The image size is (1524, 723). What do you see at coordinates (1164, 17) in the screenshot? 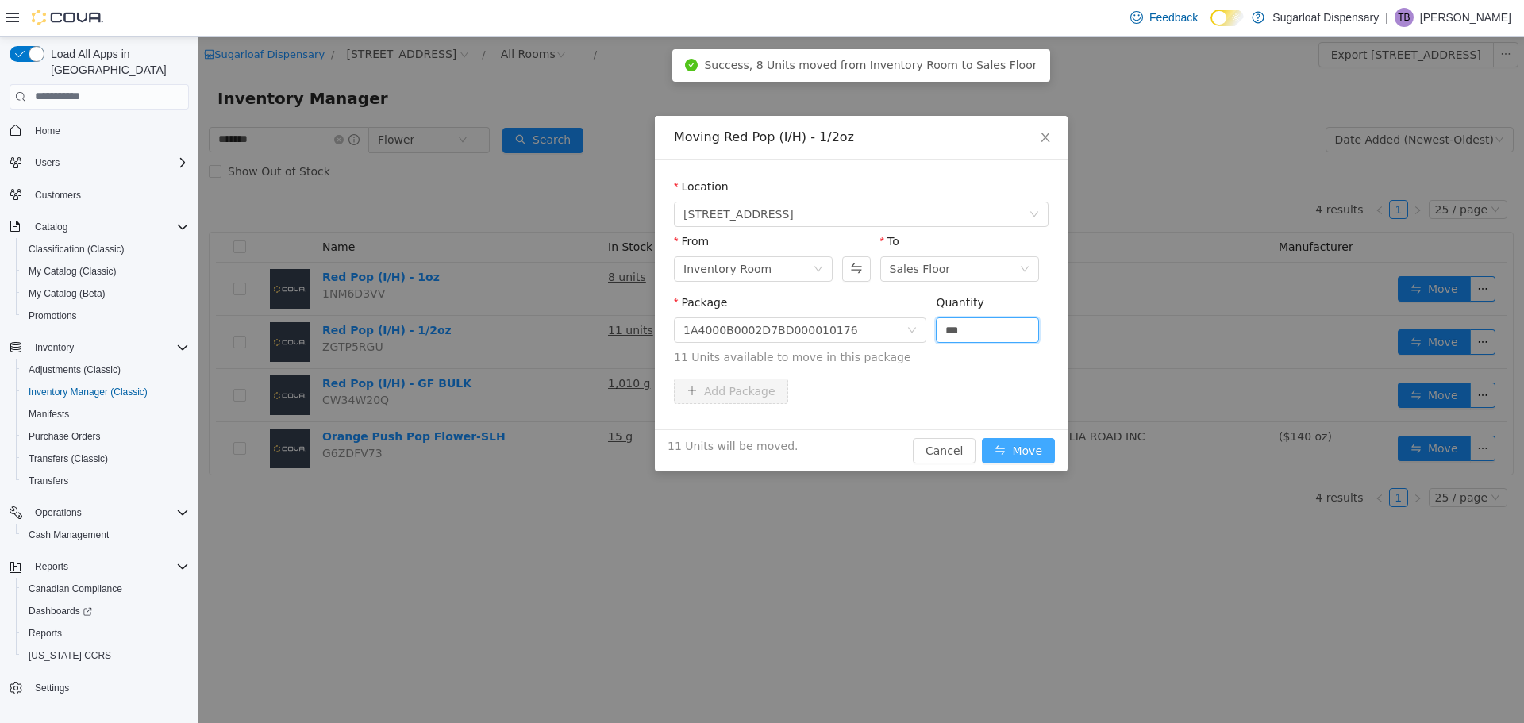
I see `a: Feedback` at bounding box center [1164, 17].